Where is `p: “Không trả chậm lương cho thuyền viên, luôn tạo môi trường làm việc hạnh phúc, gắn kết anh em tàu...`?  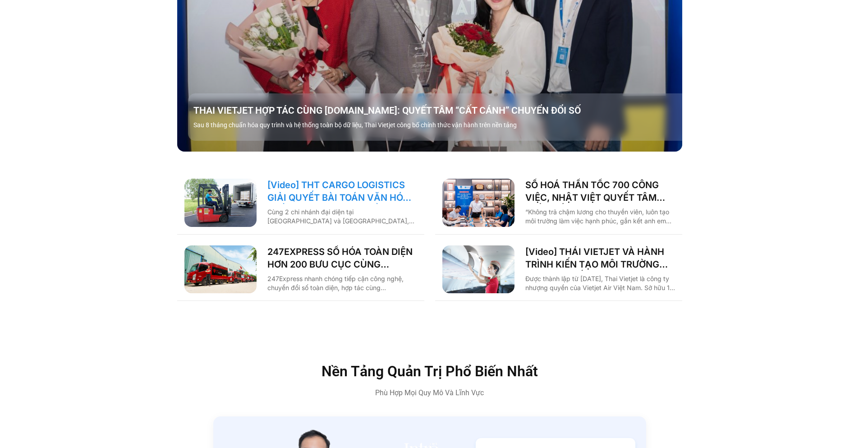
p: “Không trả chậm lương cho thuyền viên, luôn tạo môi trường làm việc hạnh phúc, gắn kết anh em tàu... is located at coordinates (600, 217).